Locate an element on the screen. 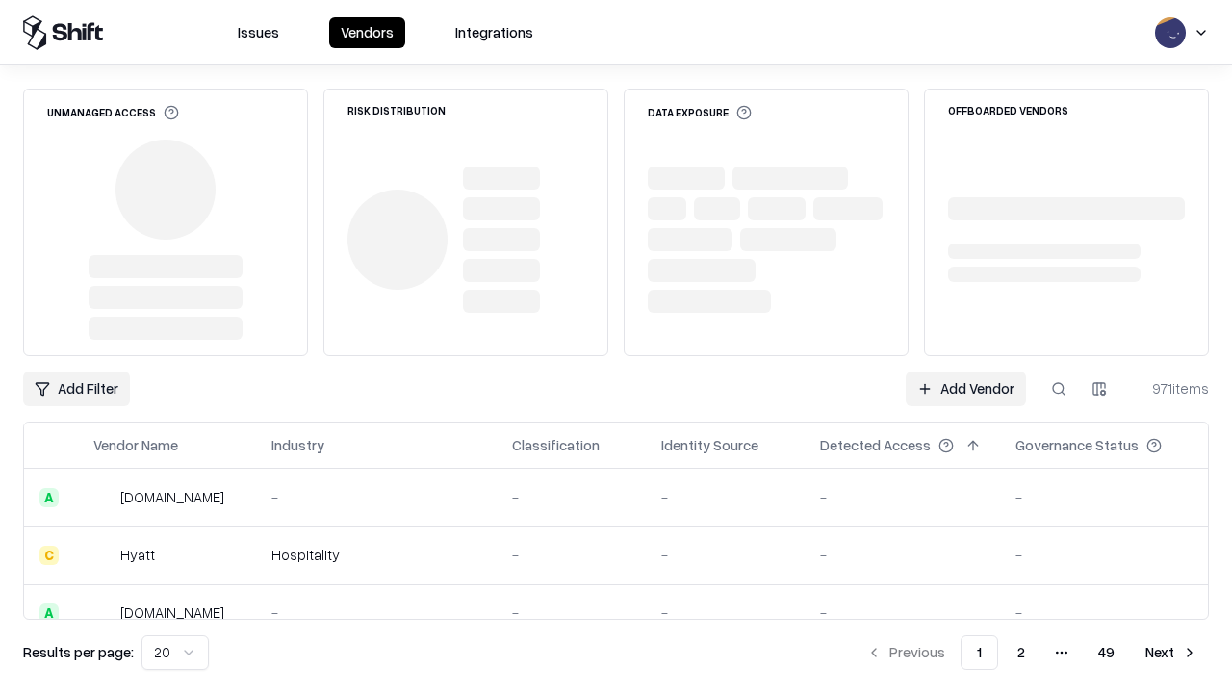  button: 49 is located at coordinates (1106, 652).